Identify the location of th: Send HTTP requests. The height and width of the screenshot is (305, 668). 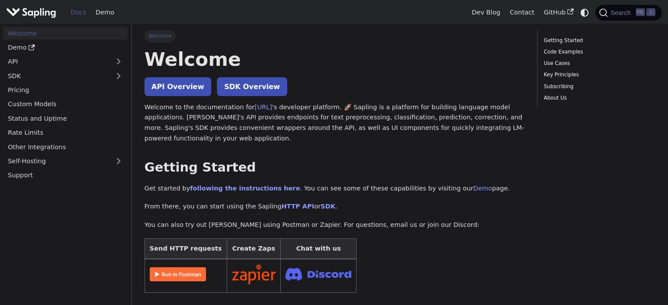
(185, 249).